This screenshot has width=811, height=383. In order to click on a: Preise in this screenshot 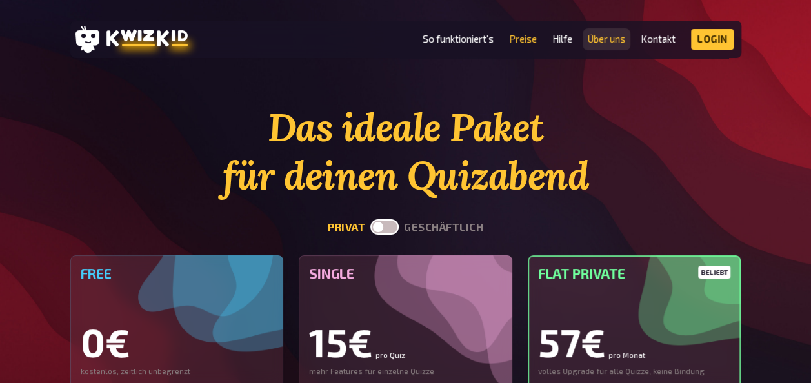, I will do `click(522, 39)`.